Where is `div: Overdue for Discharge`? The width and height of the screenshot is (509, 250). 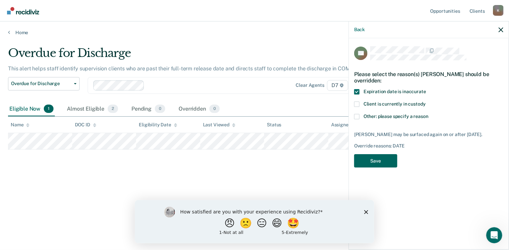
div: Overdue for Discharge is located at coordinates (199, 56).